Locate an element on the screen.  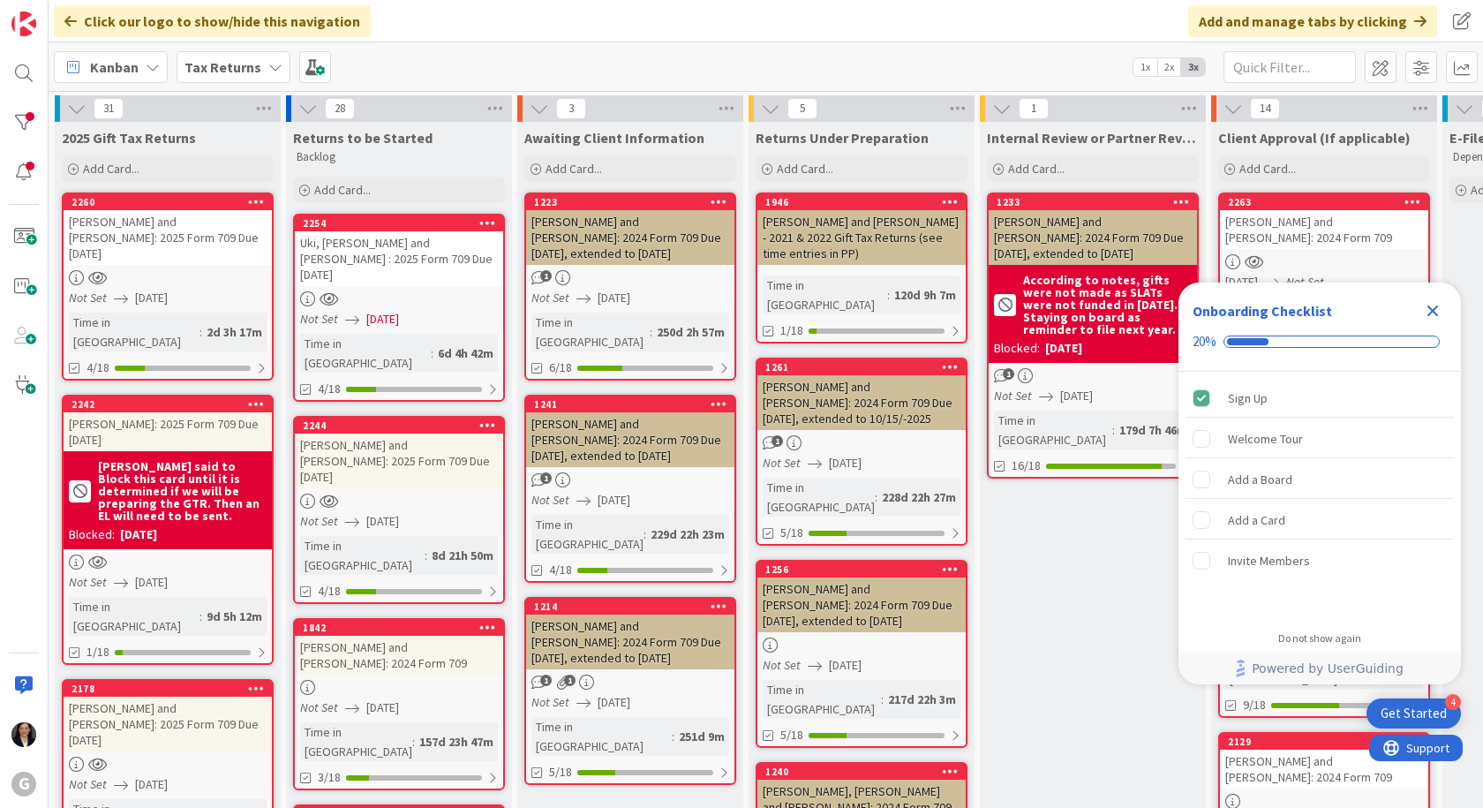
div: Checklist progress: 20% is located at coordinates (1320, 342).